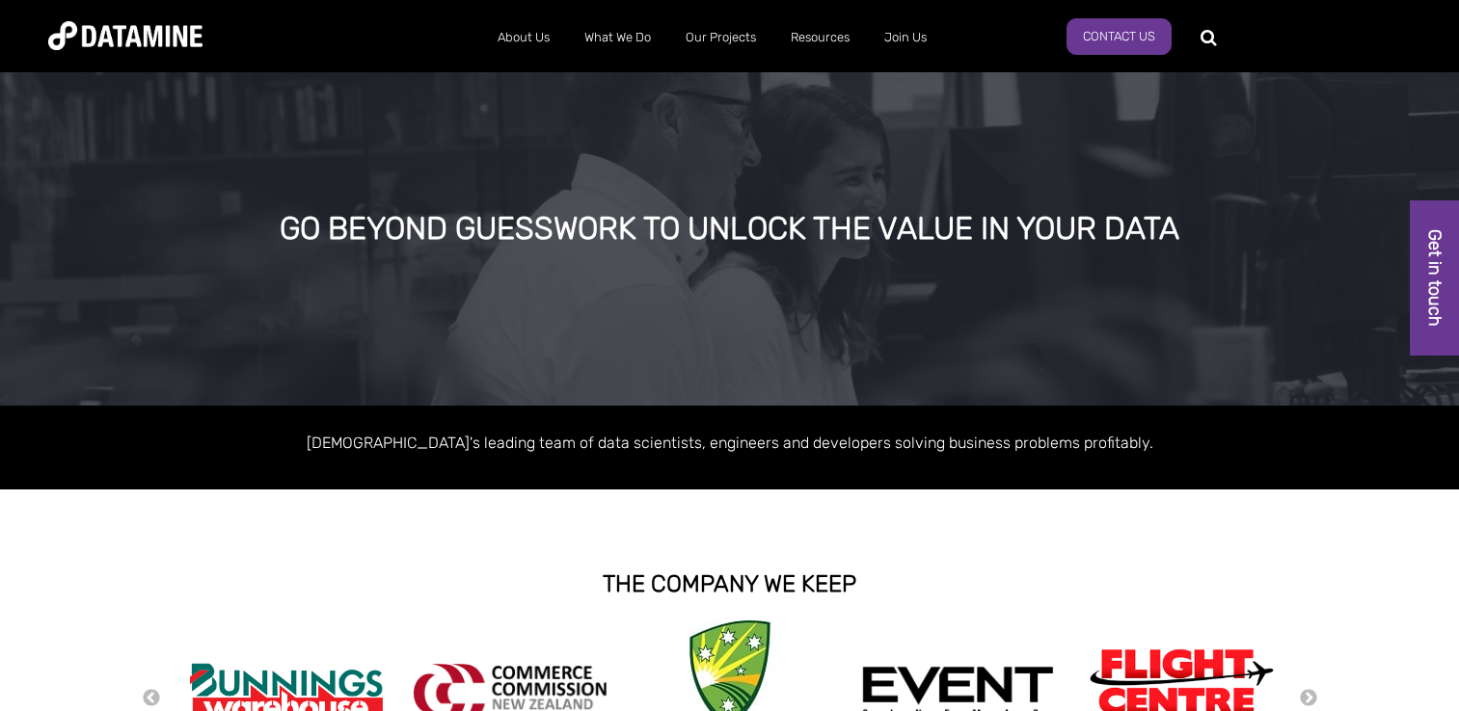  Describe the element at coordinates (905, 38) in the screenshot. I see `a: Join Us` at that location.